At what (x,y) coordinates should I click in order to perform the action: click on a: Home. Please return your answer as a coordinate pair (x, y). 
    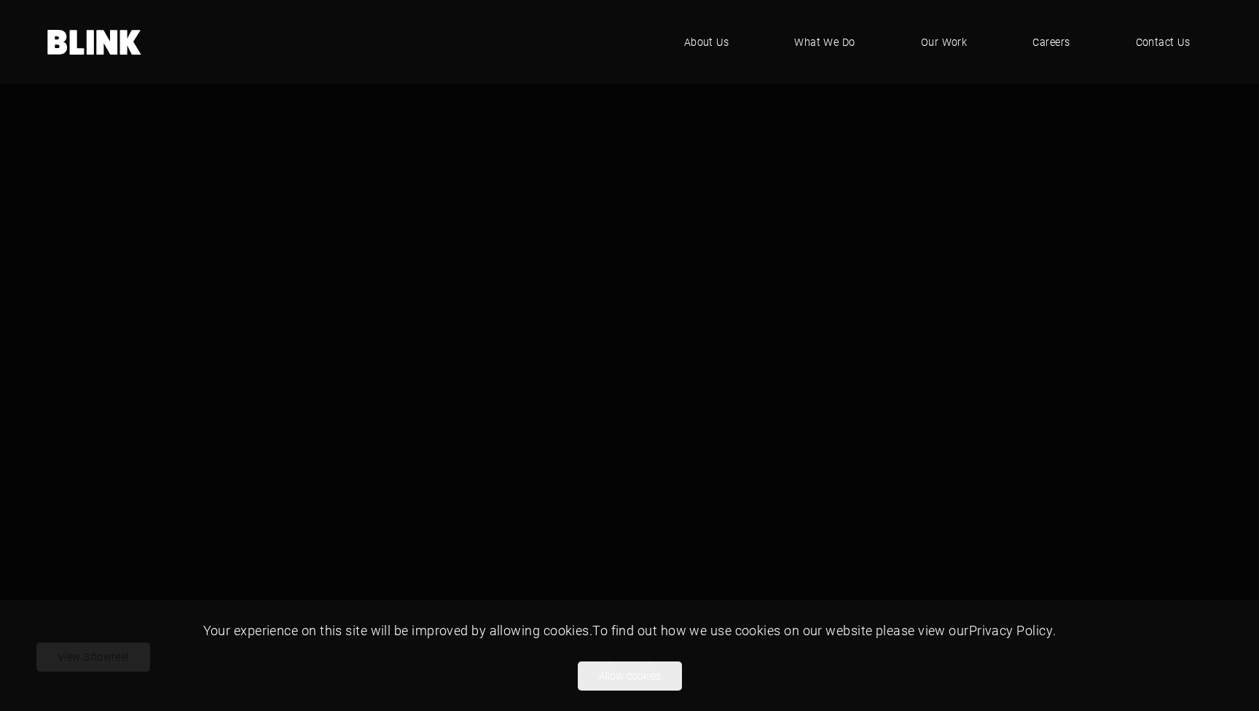
    Looking at the image, I should click on (95, 42).